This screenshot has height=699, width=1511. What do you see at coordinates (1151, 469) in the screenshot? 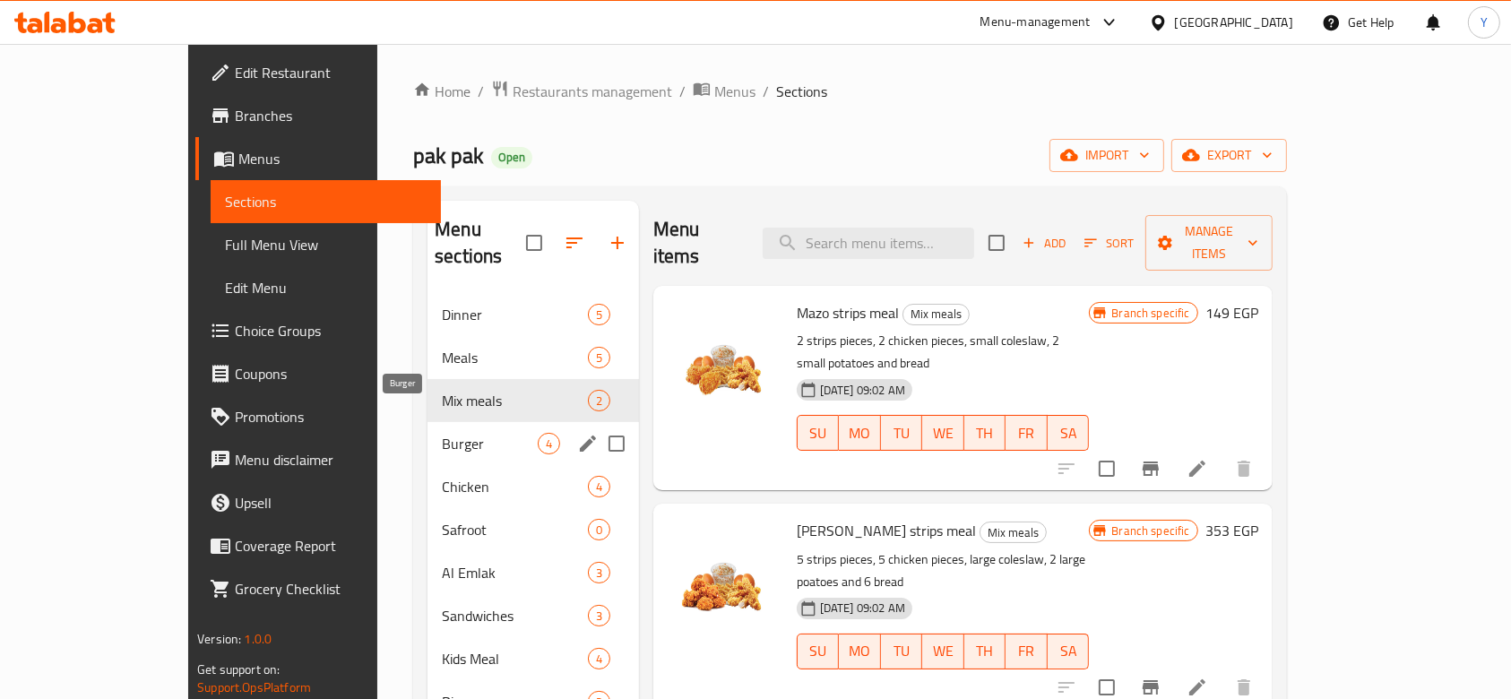
I see `button: Branch-specific-item` at bounding box center [1151, 469].